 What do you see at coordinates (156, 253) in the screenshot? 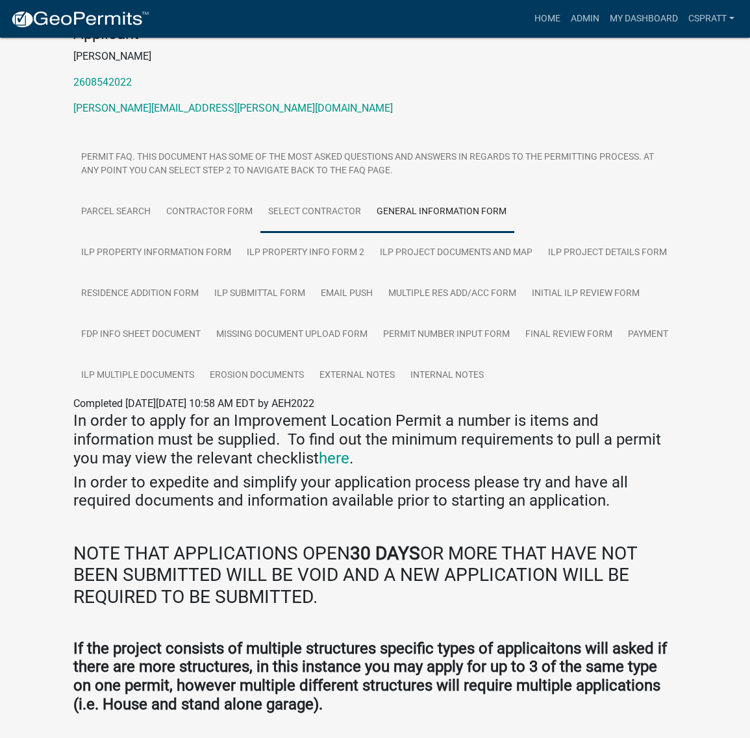
I see `a: ILP Property Information Form` at bounding box center [156, 253].